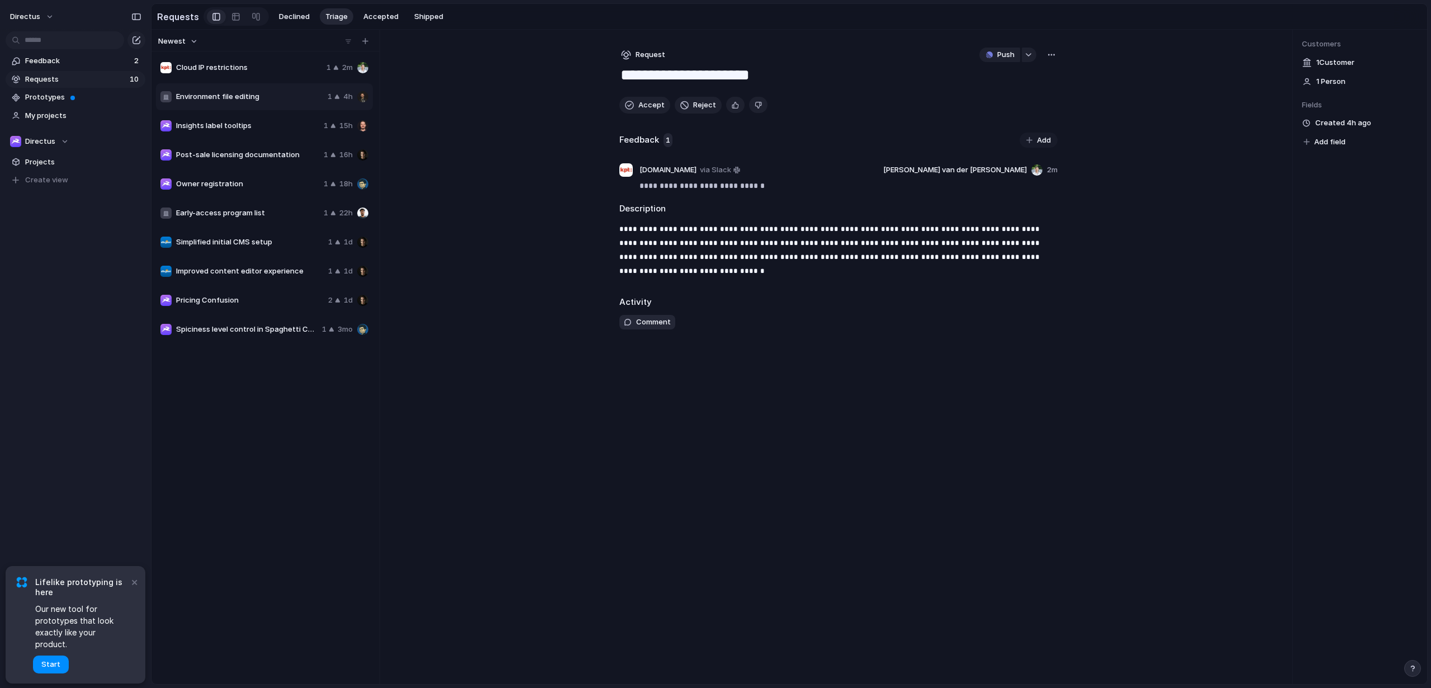 This screenshot has width=1431, height=688. What do you see at coordinates (32, 17) in the screenshot?
I see `button: directus` at bounding box center [32, 17].